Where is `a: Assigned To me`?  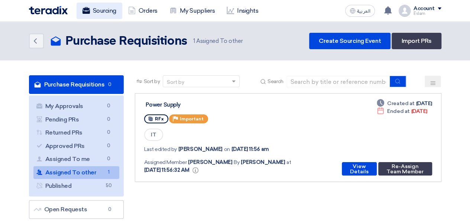
a: Assigned To me is located at coordinates (76, 159).